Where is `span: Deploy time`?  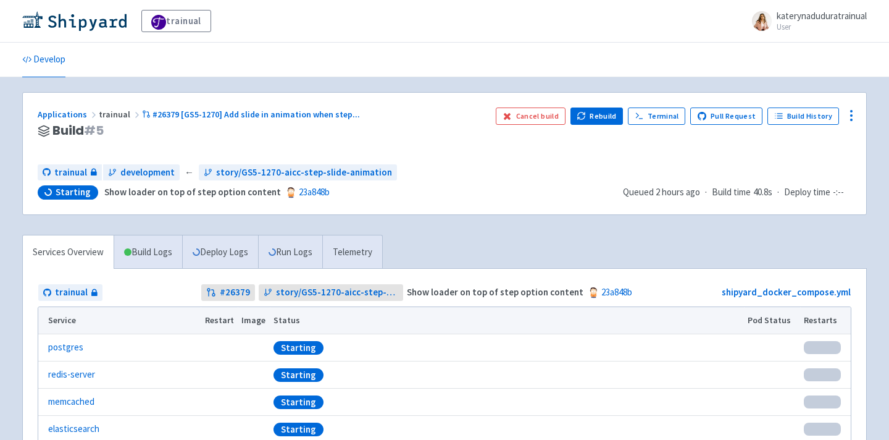
span: Deploy time is located at coordinates (807, 192).